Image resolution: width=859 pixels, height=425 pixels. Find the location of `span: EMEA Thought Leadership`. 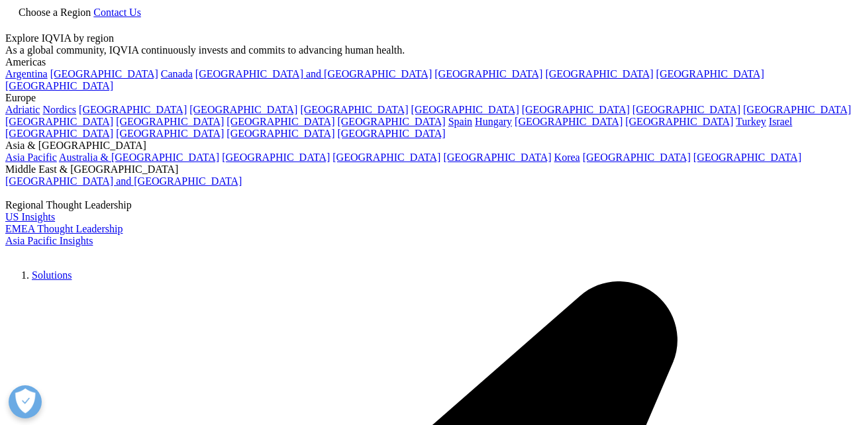

span: EMEA Thought Leadership is located at coordinates (64, 228).